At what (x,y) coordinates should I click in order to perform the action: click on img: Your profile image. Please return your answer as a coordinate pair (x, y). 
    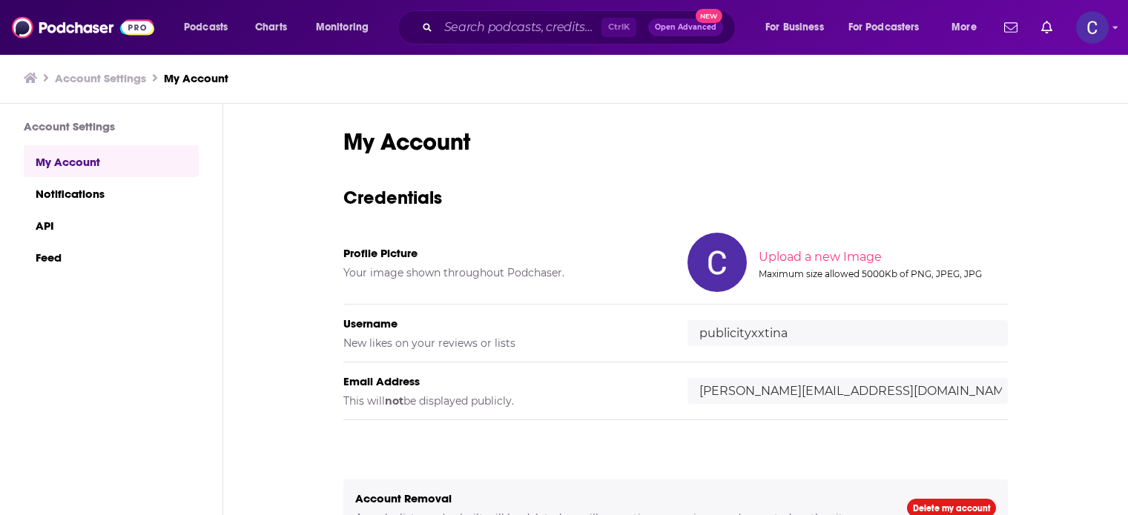
    Looking at the image, I should click on (717, 263).